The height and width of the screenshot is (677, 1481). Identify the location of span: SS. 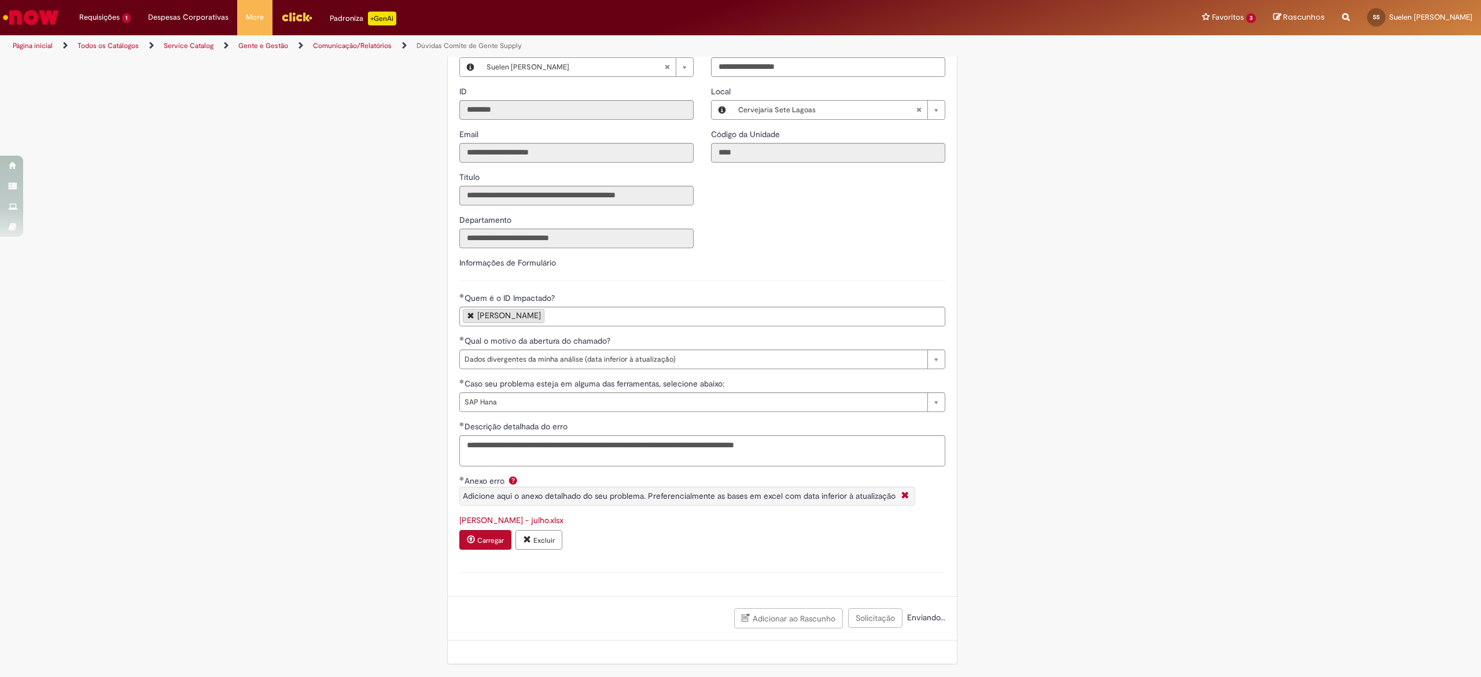
(1377, 17).